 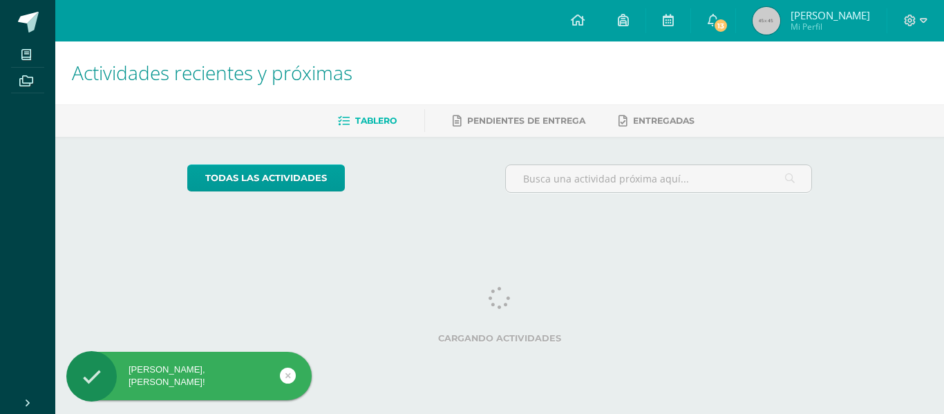 I want to click on span: Tablero, so click(x=376, y=120).